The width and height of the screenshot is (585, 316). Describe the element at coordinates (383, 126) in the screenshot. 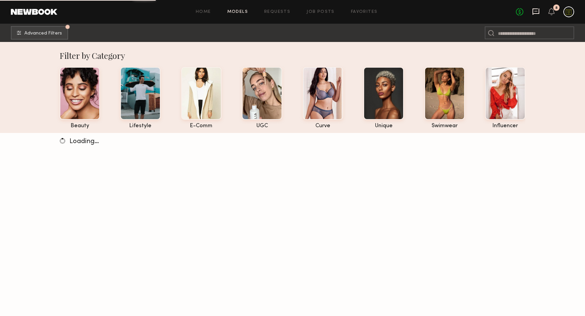

I see `div: unique` at that location.